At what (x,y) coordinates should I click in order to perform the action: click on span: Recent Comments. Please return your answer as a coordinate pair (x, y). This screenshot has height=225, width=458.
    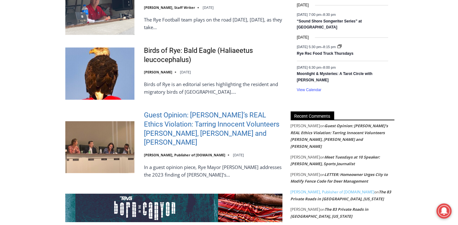
    Looking at the image, I should click on (313, 115).